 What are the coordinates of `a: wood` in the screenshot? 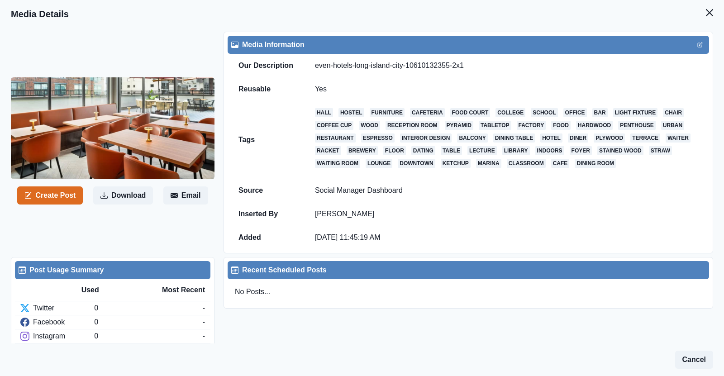 It's located at (369, 125).